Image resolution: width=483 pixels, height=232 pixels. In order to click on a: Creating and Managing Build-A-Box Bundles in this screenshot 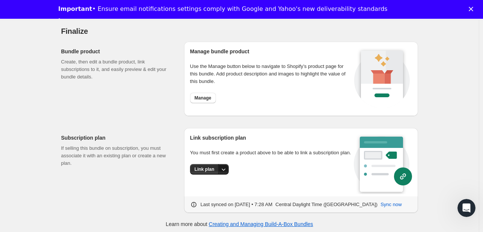, I will do `click(261, 224)`.